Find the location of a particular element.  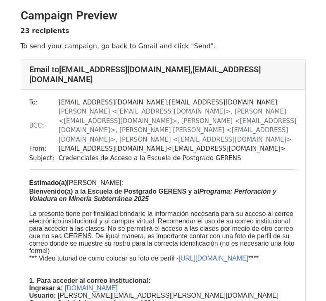

td: From: is located at coordinates (44, 149).